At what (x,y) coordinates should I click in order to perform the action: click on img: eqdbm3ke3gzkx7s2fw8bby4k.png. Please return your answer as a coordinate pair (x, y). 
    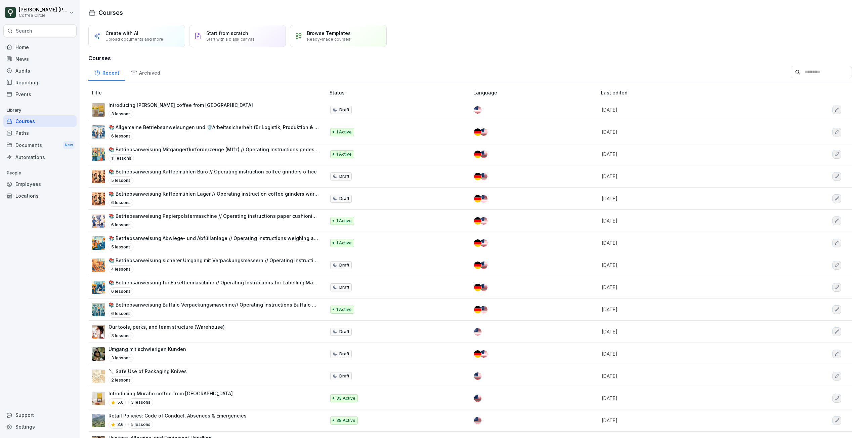
    Looking at the image, I should click on (98, 287).